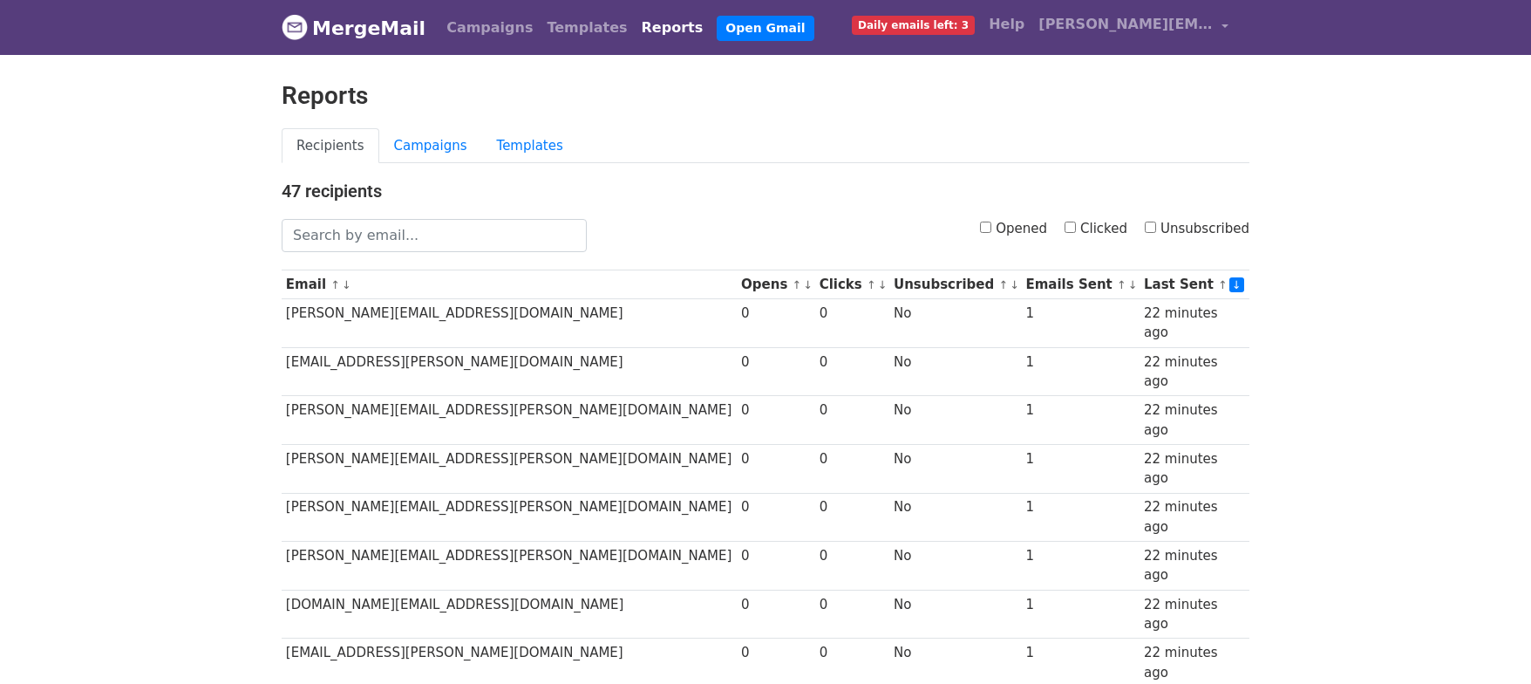  What do you see at coordinates (434, 235) in the screenshot?
I see `input: Search by email...` at bounding box center [434, 235].